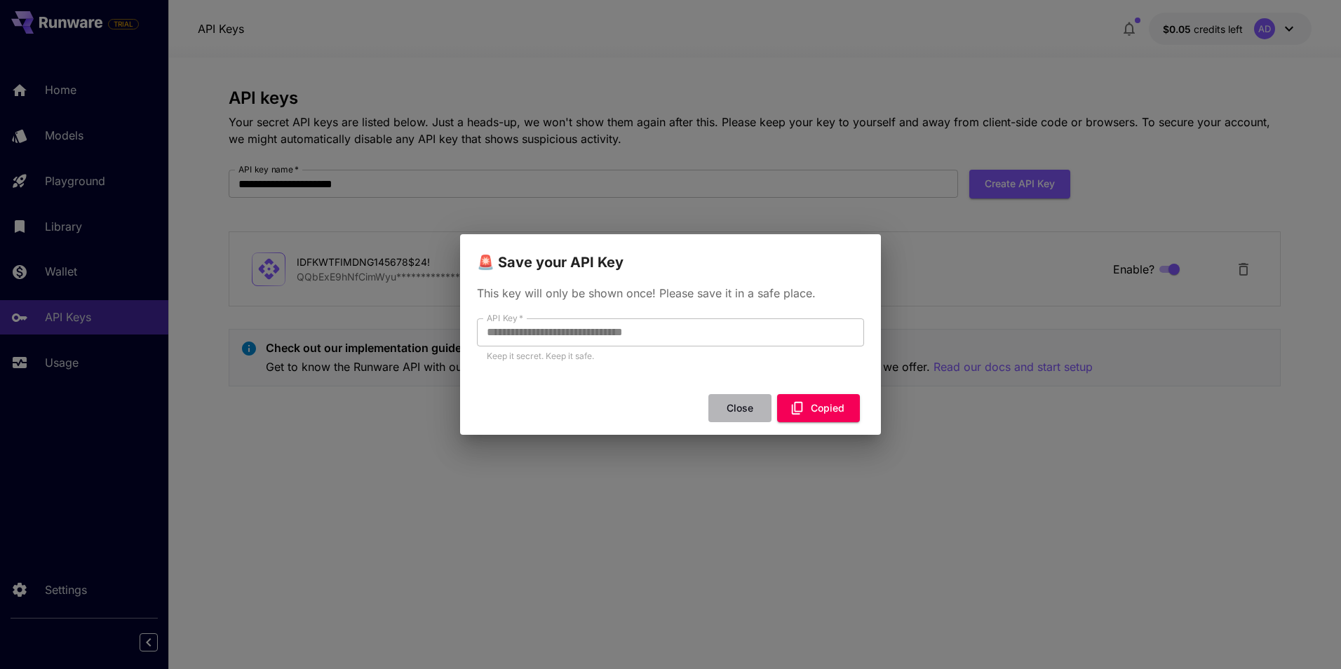 This screenshot has height=669, width=1341. What do you see at coordinates (670, 293) in the screenshot?
I see `p: This key will only be shown once! Please save it in a safe place.` at bounding box center [670, 293].